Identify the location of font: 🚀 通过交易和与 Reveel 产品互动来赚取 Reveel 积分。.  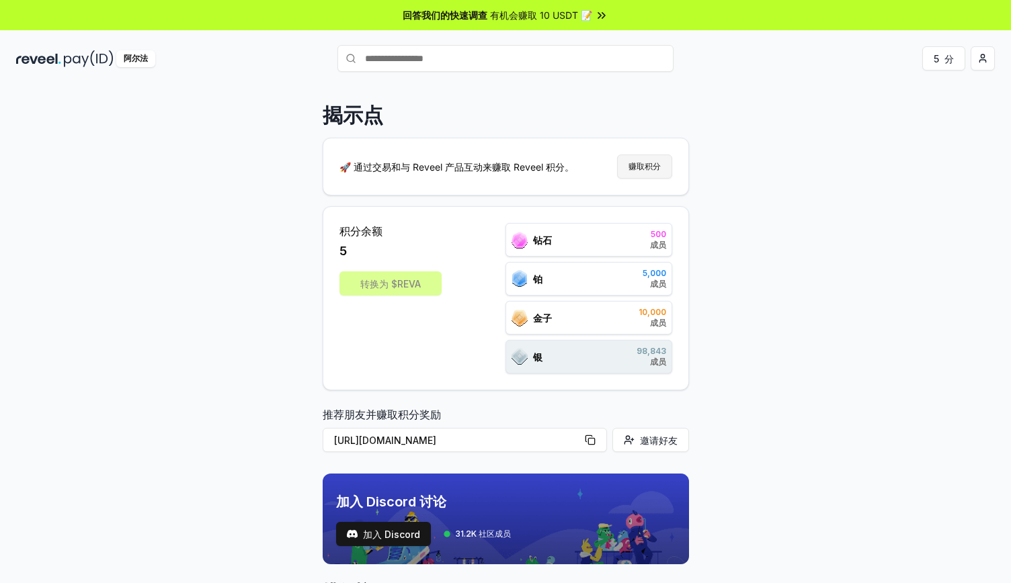
(456, 167).